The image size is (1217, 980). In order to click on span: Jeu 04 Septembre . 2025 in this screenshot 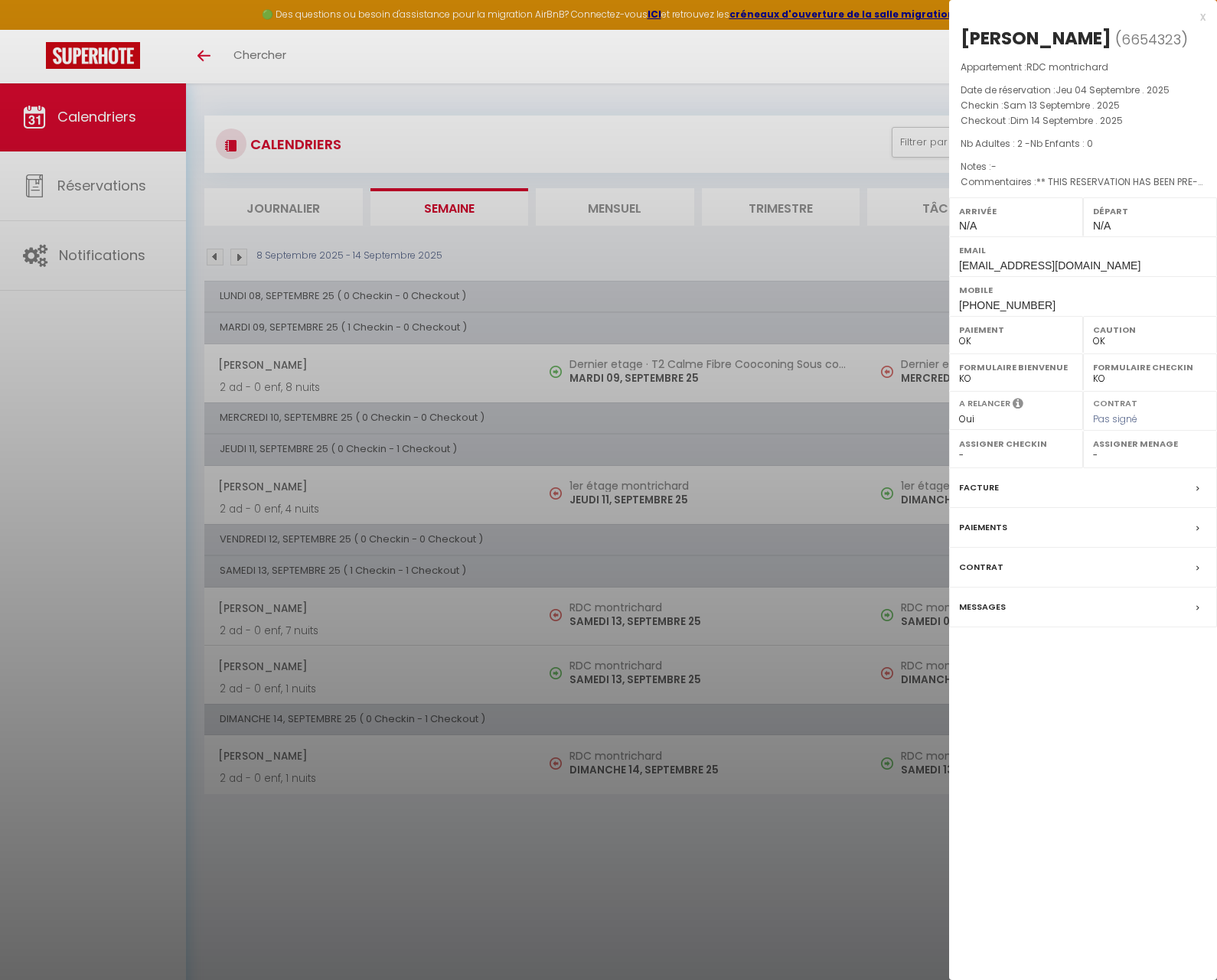, I will do `click(1112, 89)`.